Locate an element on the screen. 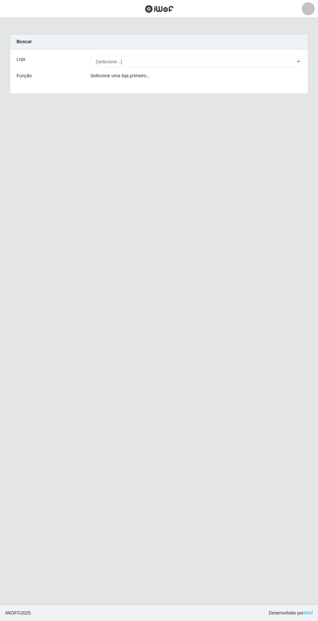 This screenshot has height=621, width=318. span: IWOF is located at coordinates (11, 613).